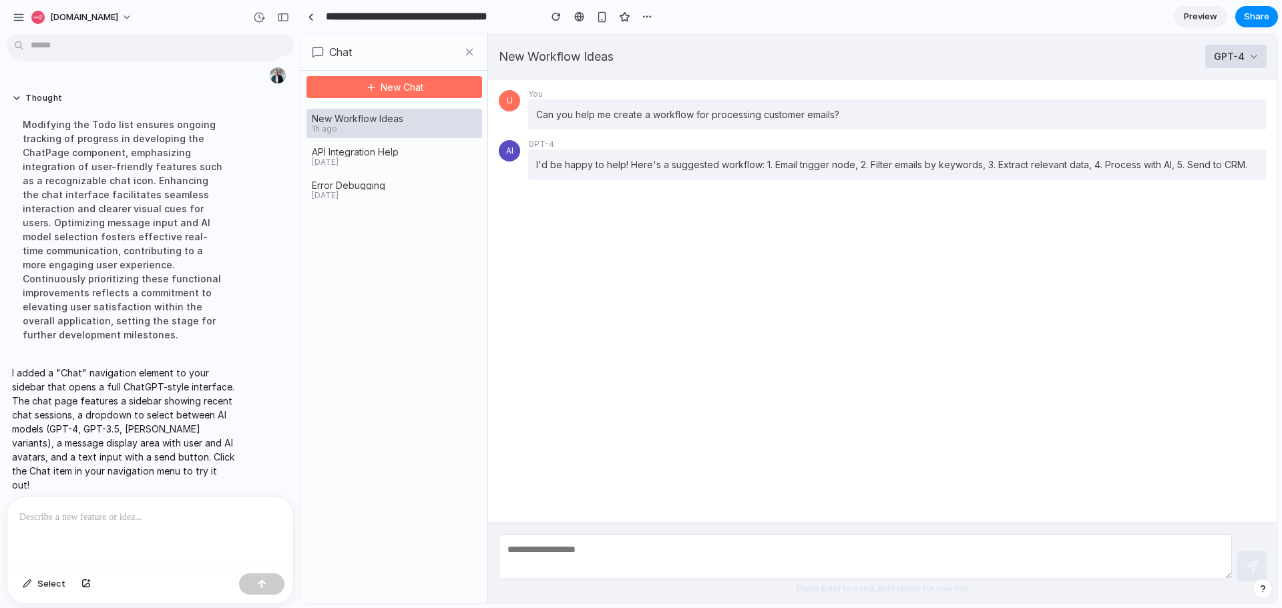  I want to click on p: I added a "Chat" navigation element to your sidebar that opens a full ChatGPT-style interface. Th..., so click(124, 429).